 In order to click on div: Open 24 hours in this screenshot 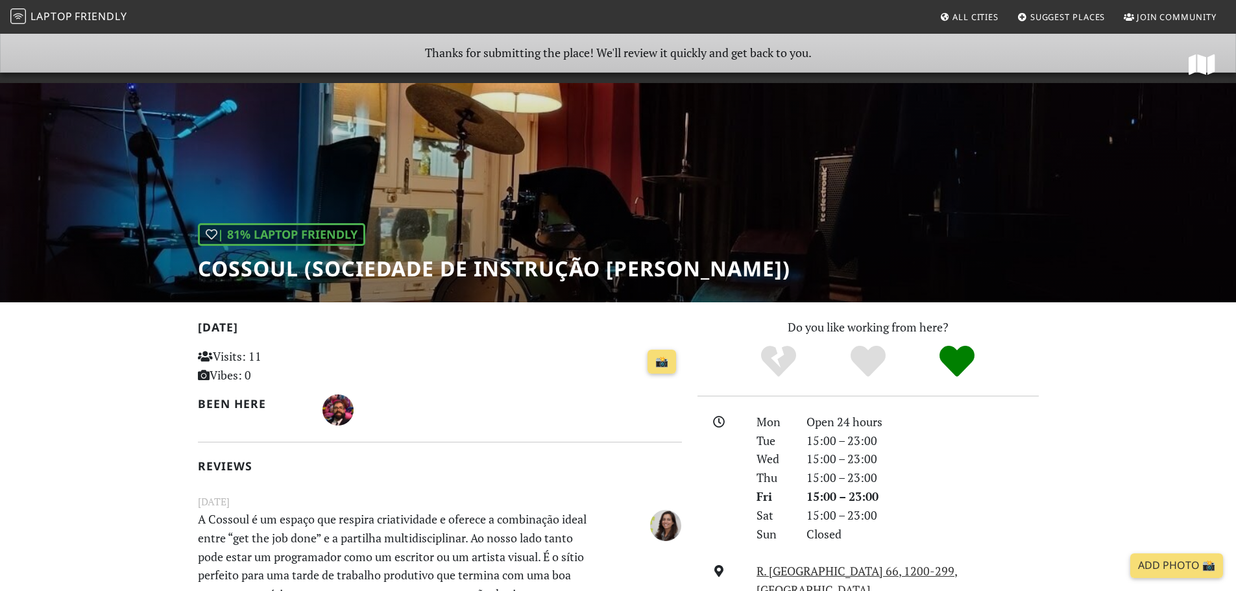, I will do `click(923, 422)`.